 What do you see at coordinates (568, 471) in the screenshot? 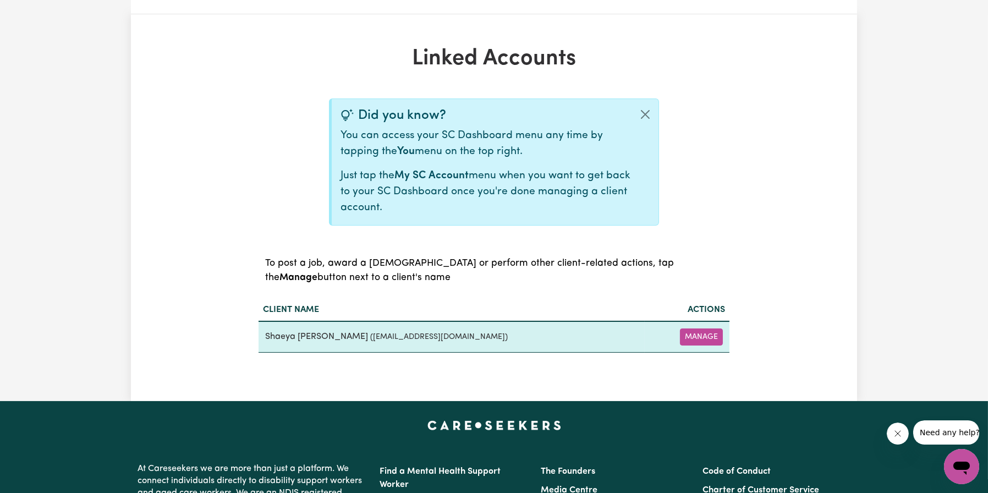
I see `a: The Founders` at bounding box center [568, 471].